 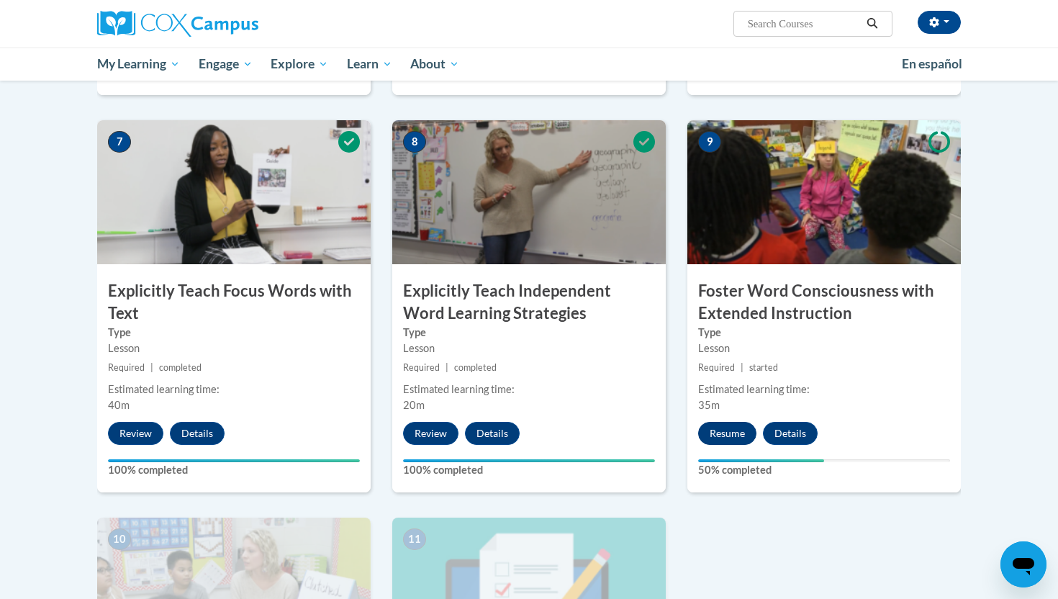 I want to click on a: Explore, so click(x=299, y=64).